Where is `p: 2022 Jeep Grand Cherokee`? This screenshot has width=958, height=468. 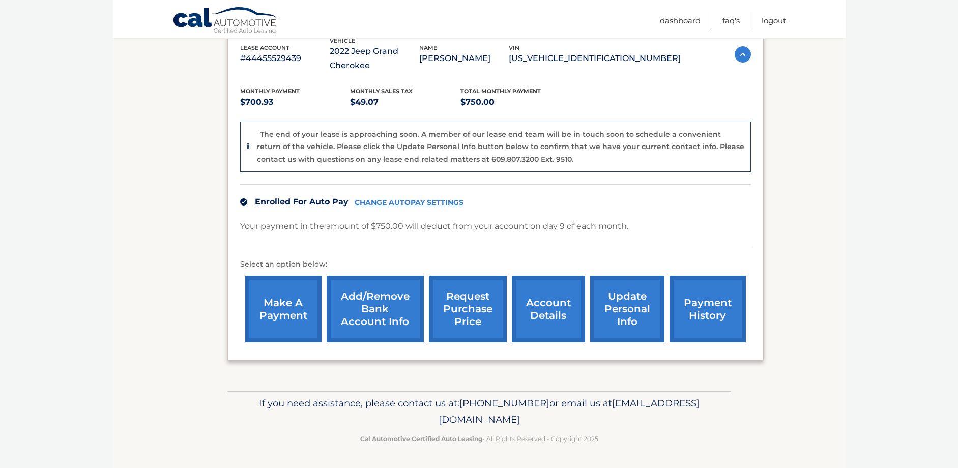
p: 2022 Jeep Grand Cherokee is located at coordinates (374, 58).